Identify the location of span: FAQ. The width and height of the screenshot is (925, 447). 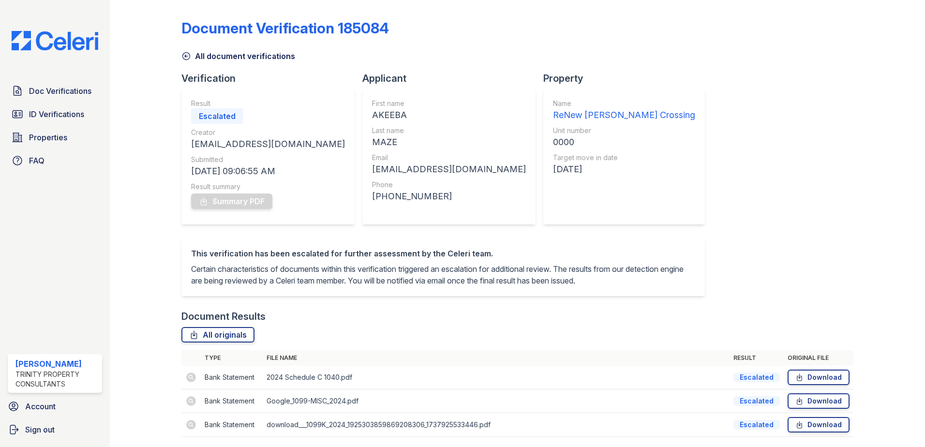
(37, 161).